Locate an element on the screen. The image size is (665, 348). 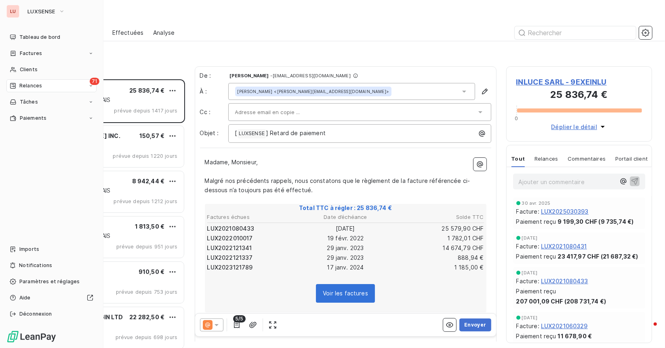
td: 25 579,90 CHF is located at coordinates (439, 228).